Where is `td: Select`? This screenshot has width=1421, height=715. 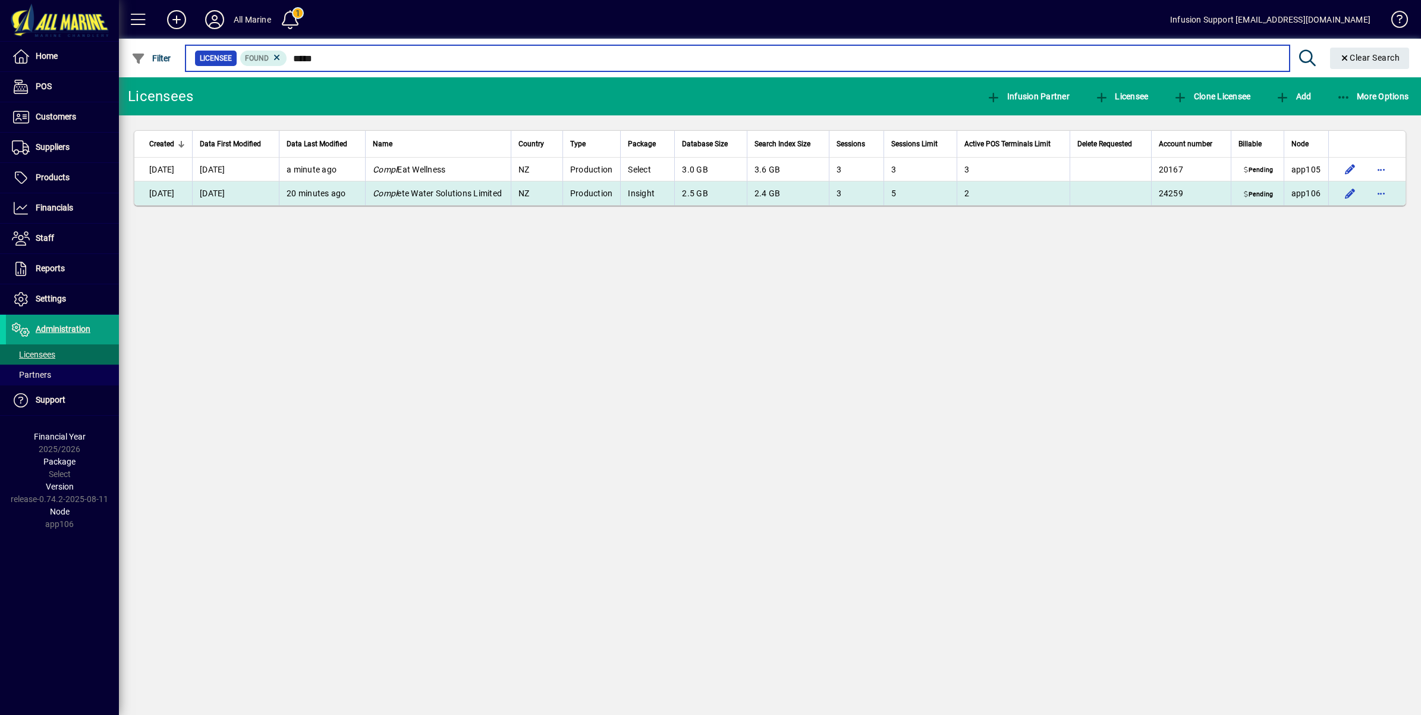
td: Select is located at coordinates (647, 169).